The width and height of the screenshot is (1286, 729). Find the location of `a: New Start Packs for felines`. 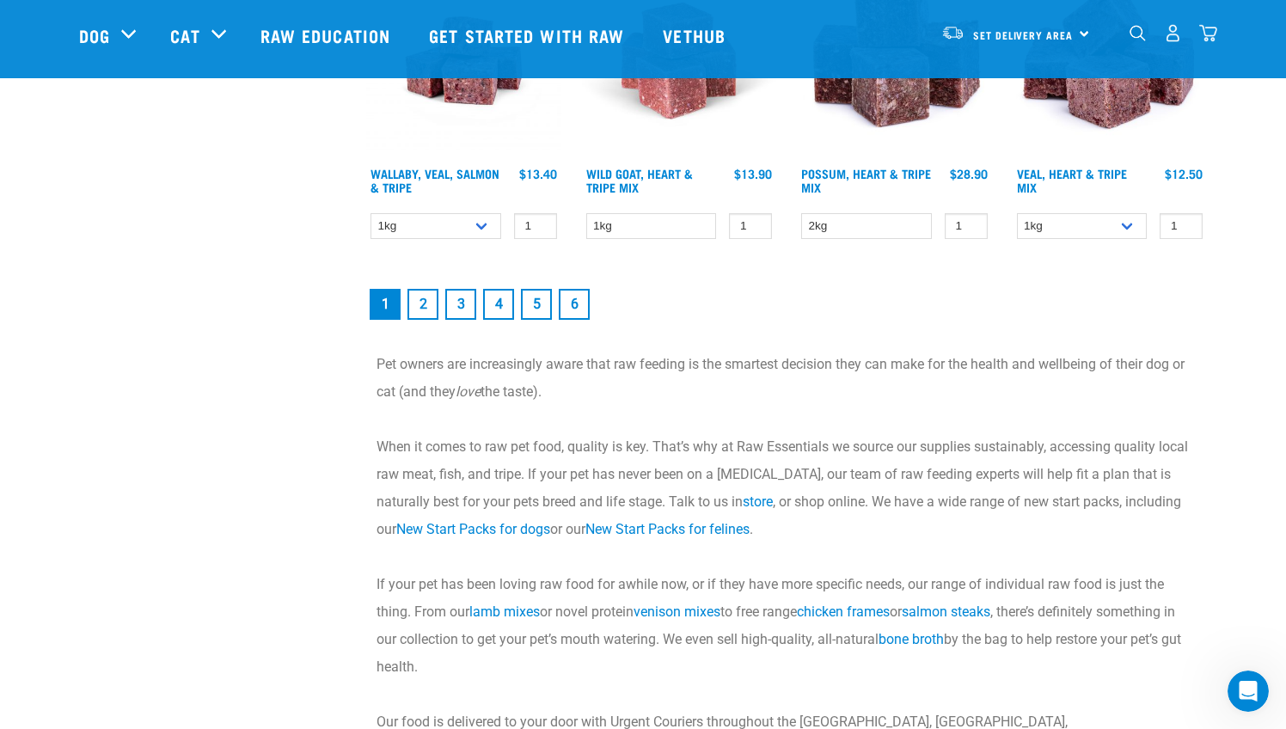

a: New Start Packs for felines is located at coordinates (667, 528).